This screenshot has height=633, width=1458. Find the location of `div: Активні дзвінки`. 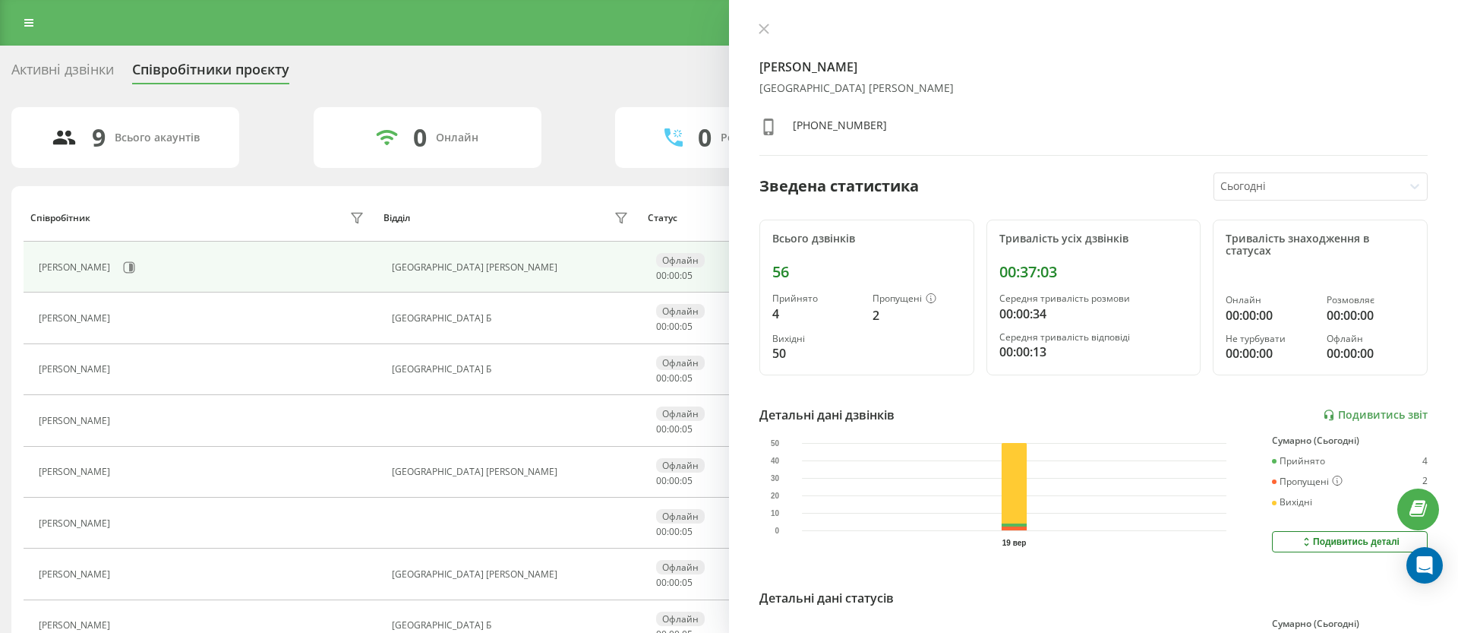

div: Активні дзвінки is located at coordinates (62, 73).